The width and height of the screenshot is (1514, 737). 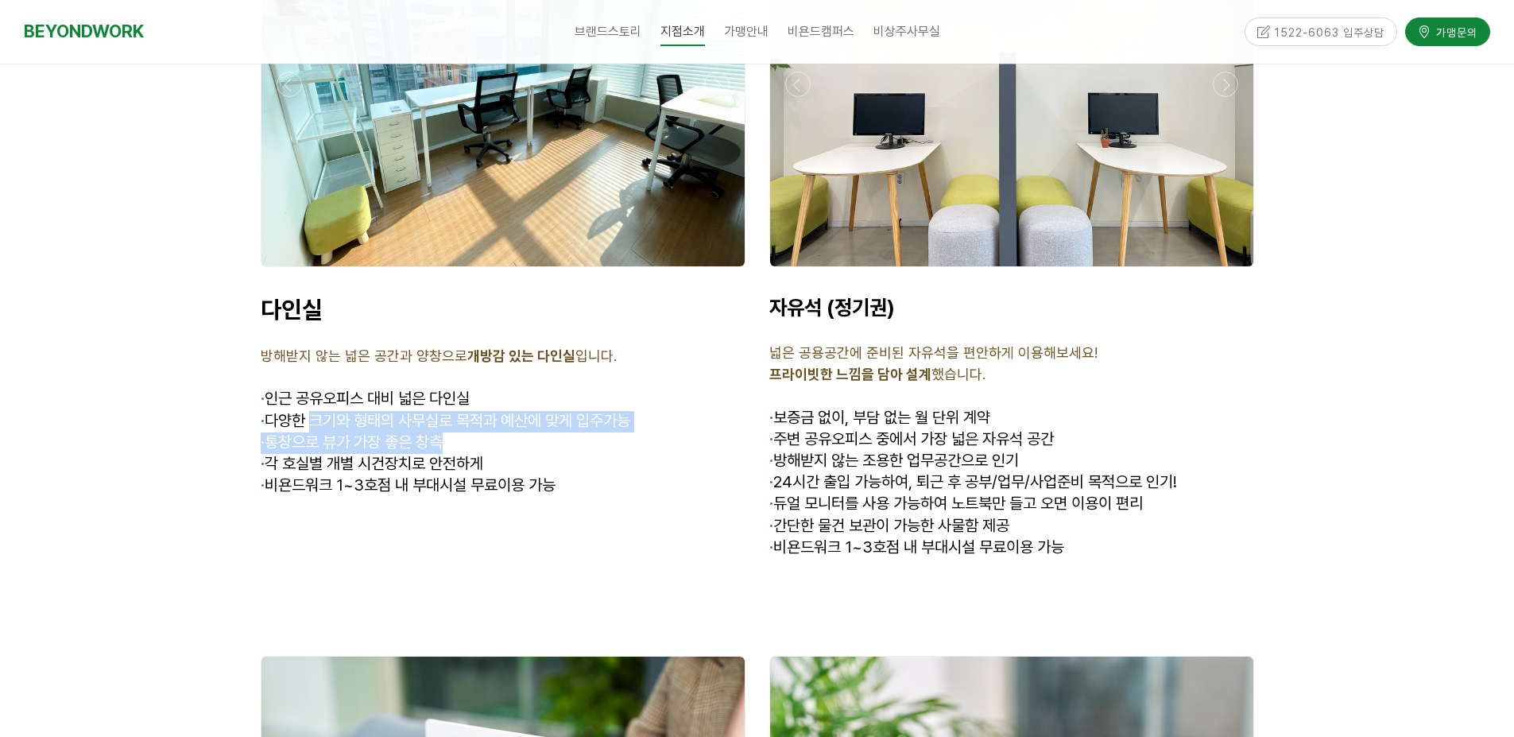 I want to click on a: 비상주사무실, so click(x=907, y=32).